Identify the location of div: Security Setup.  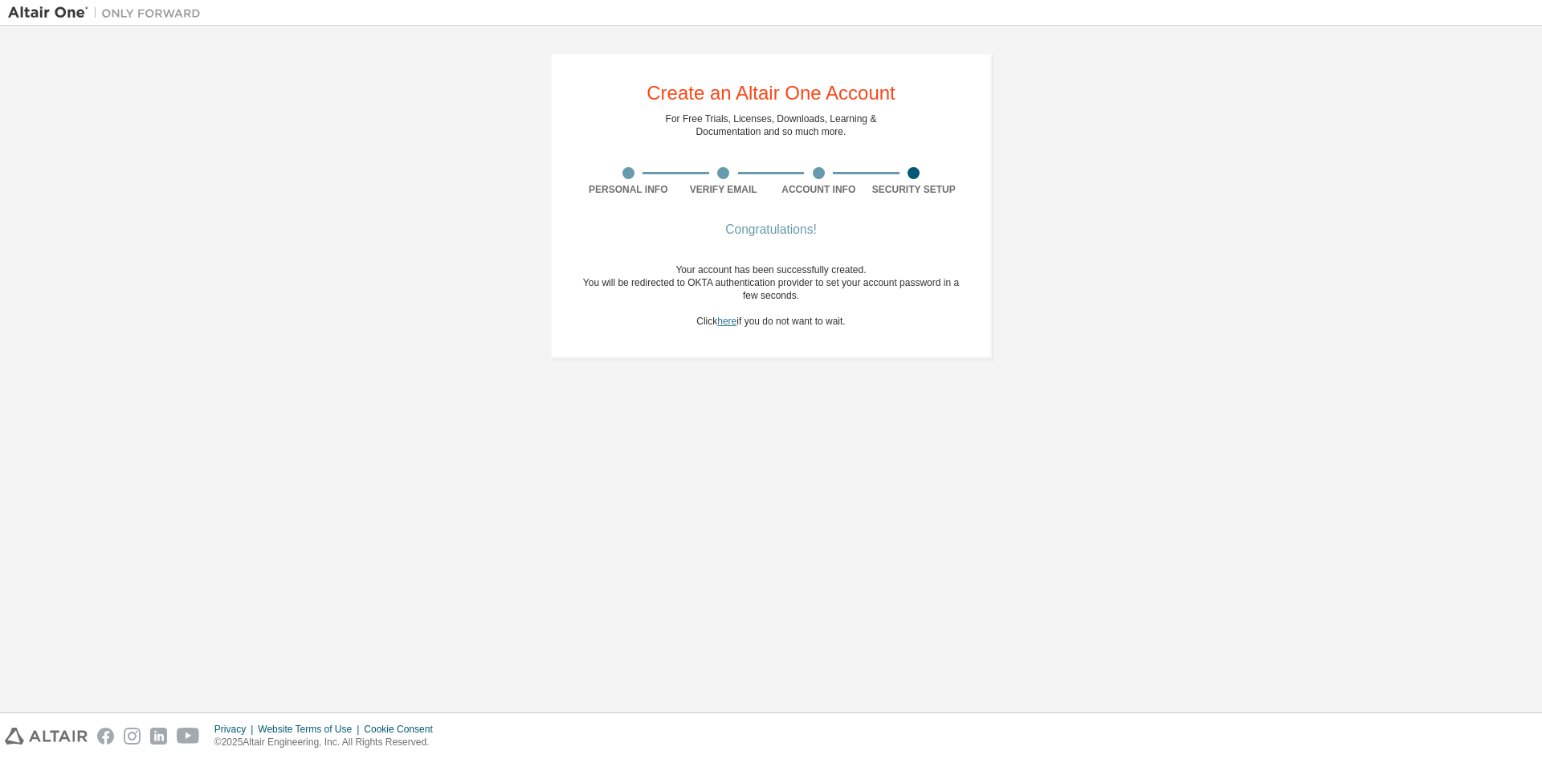
(914, 190).